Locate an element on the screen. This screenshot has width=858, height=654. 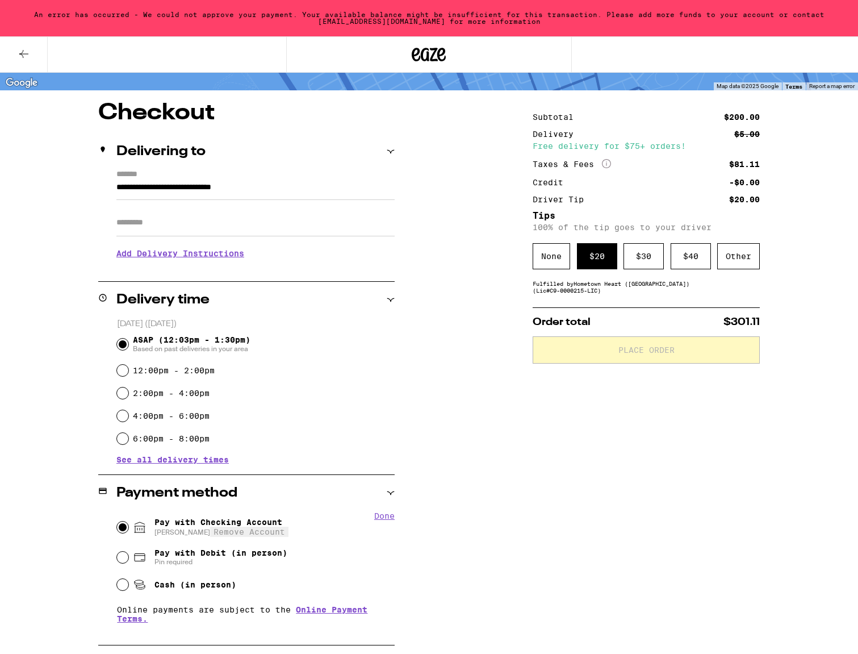
a: Report a map error is located at coordinates (832, 86).